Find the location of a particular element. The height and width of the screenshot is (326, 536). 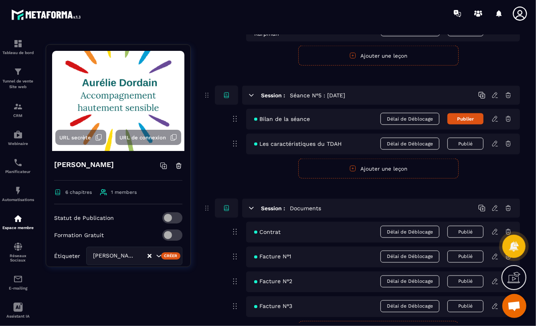

span: Contrat is located at coordinates (267, 232).